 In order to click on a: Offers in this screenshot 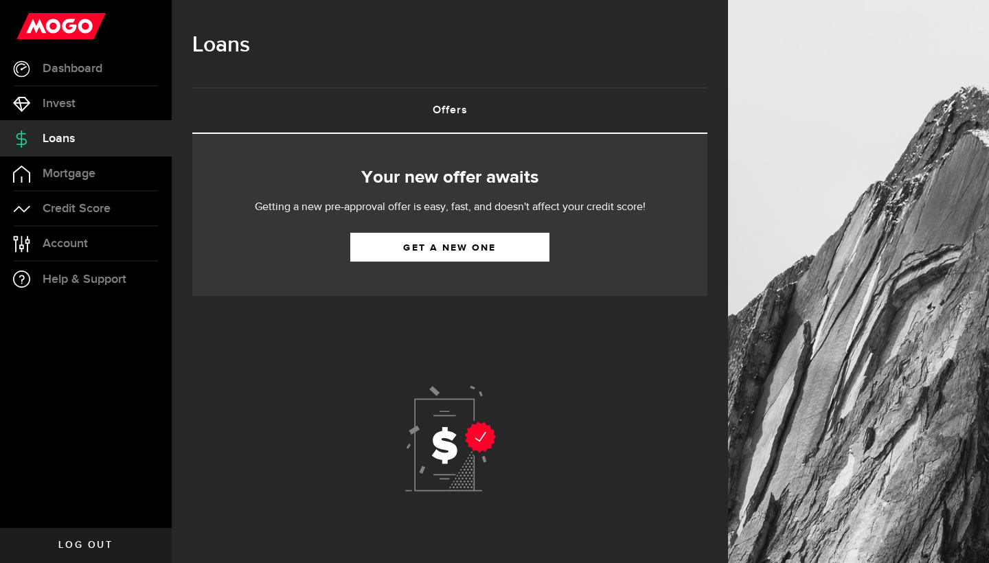, I will do `click(450, 111)`.